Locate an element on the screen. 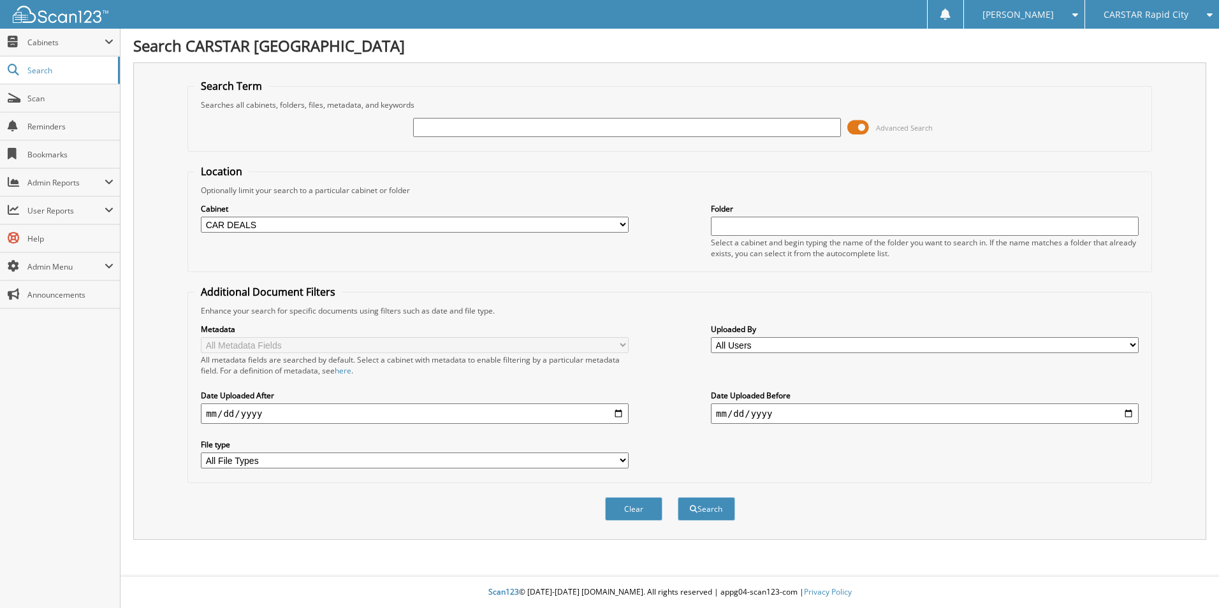  label: Uploaded By is located at coordinates (925, 329).